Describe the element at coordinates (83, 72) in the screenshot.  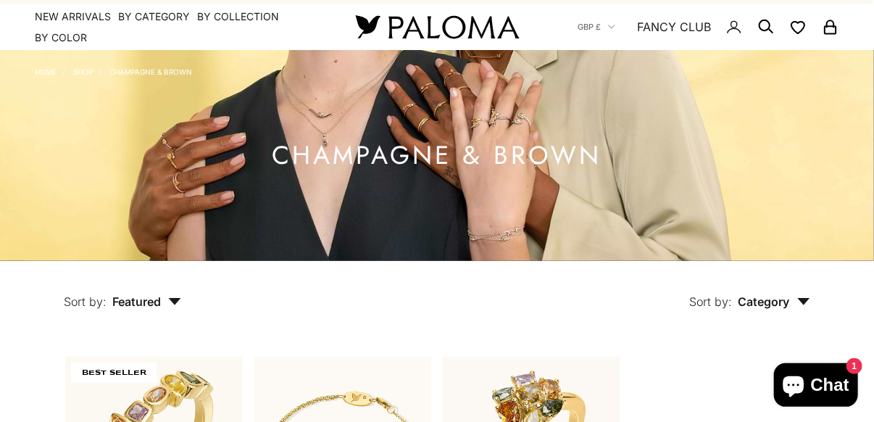
I see `a: Shop` at that location.